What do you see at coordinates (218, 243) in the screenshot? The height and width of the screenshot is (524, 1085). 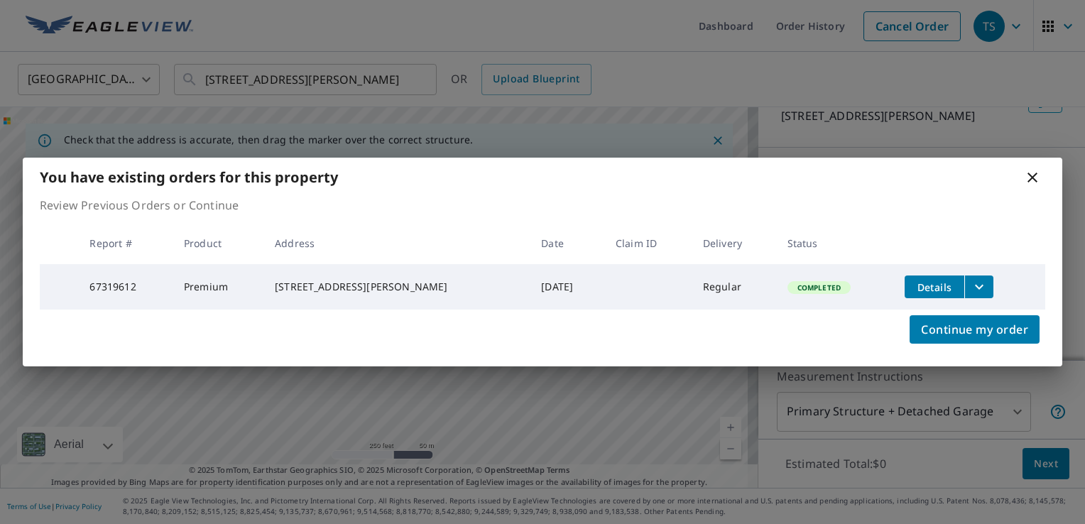 I see `th: Product` at bounding box center [218, 243].